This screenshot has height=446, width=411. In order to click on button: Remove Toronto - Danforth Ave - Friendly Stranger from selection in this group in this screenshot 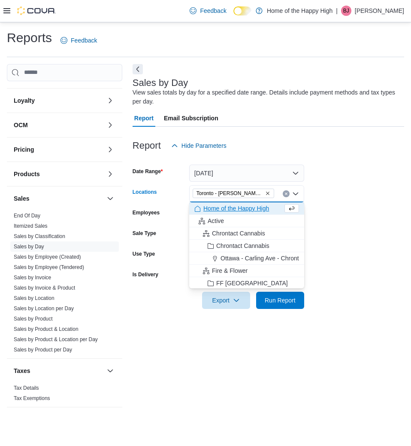, I will do `click(268, 193)`.